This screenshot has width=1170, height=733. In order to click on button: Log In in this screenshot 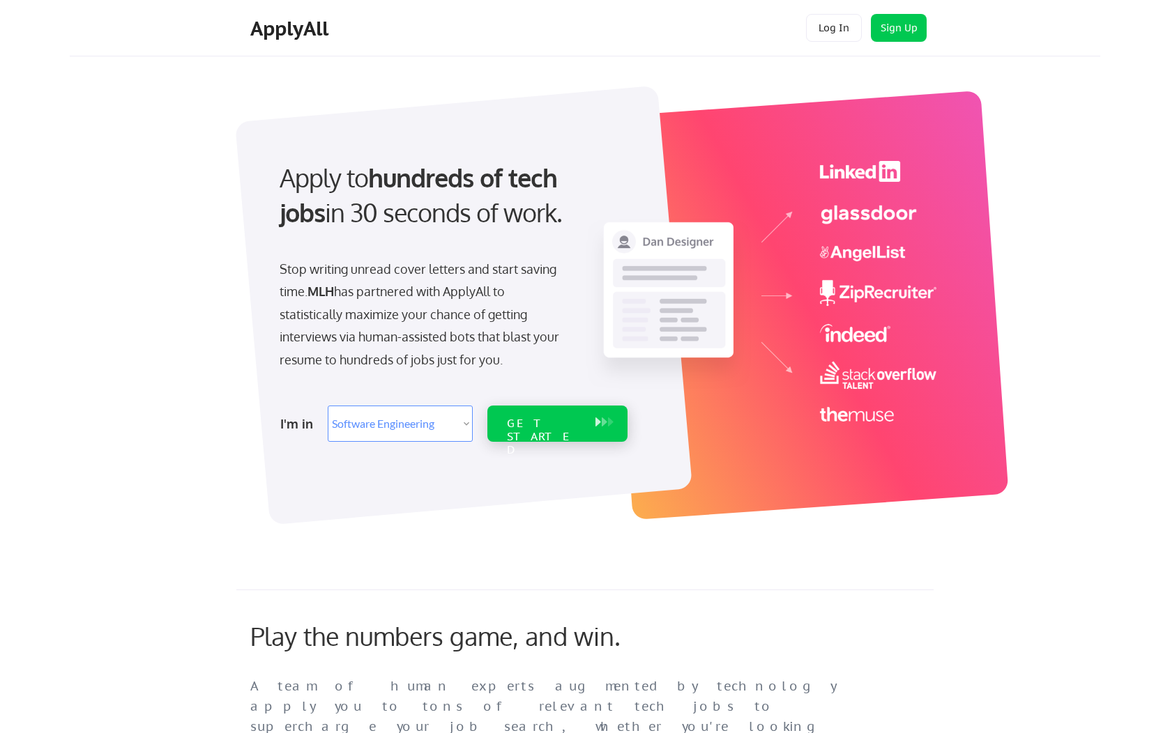, I will do `click(834, 28)`.